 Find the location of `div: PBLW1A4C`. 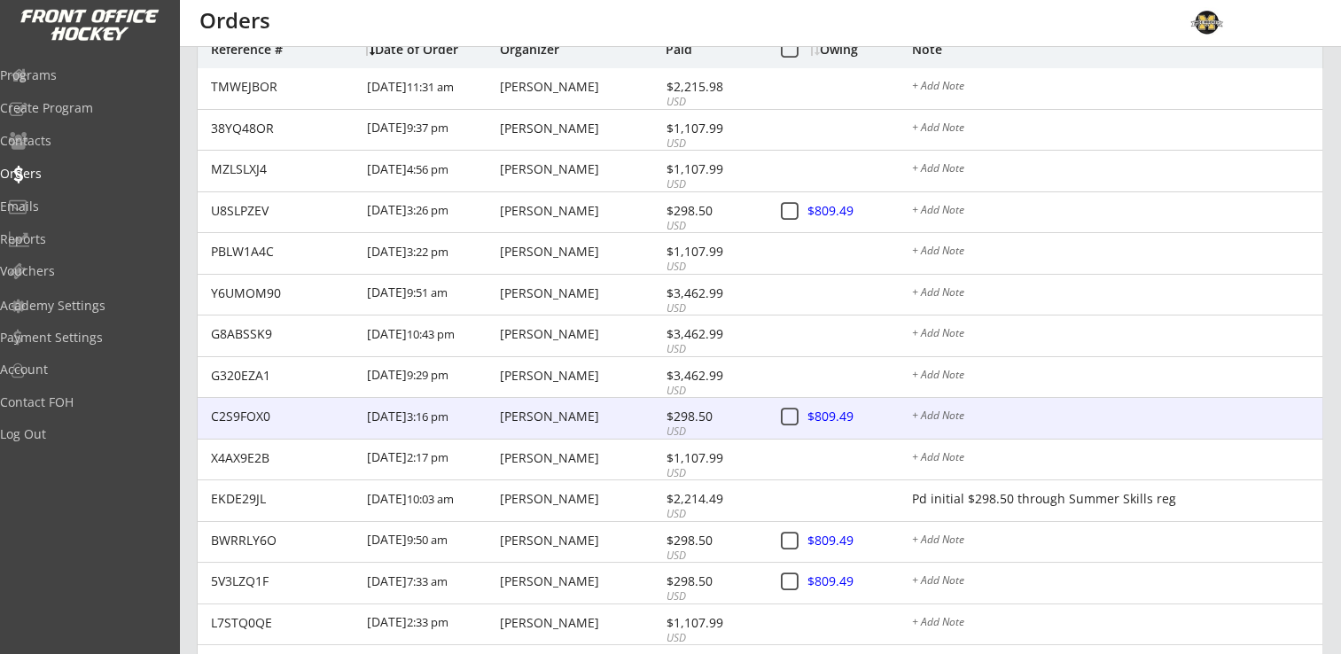

div: PBLW1A4C is located at coordinates (284, 252).